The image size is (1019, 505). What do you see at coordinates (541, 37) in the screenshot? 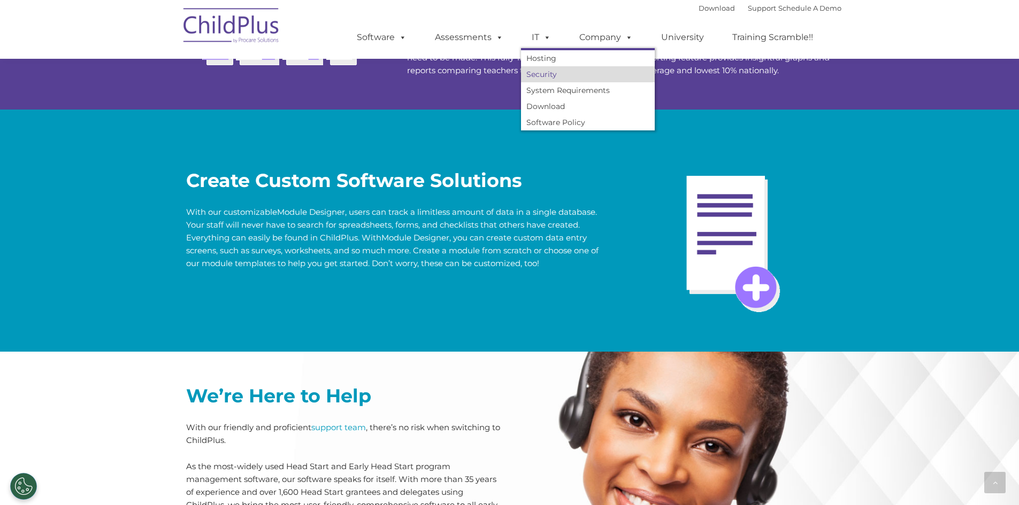
I see `a: IT` at bounding box center [541, 37].